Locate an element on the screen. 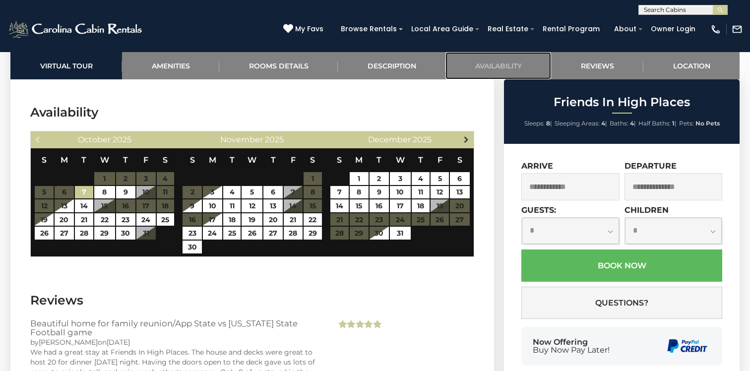 The height and width of the screenshot is (371, 750). img: White-1-2.png is located at coordinates (76, 29).